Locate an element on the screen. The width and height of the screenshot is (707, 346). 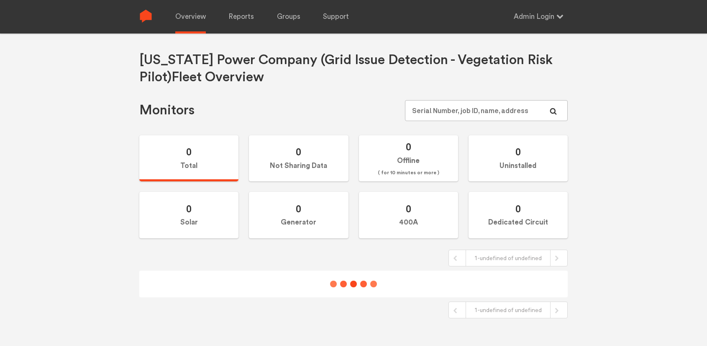
span: ( for 10 minutes or more ) is located at coordinates (409, 173).